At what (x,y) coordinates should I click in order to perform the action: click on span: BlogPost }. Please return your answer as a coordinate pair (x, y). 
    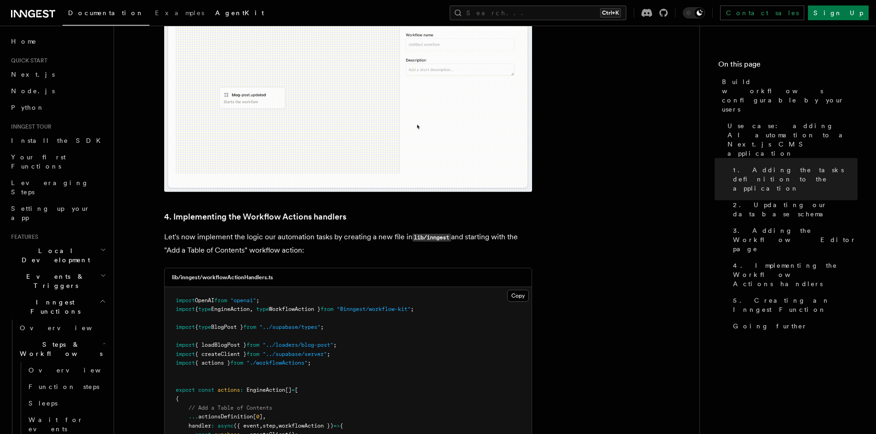
    Looking at the image, I should click on (227, 327).